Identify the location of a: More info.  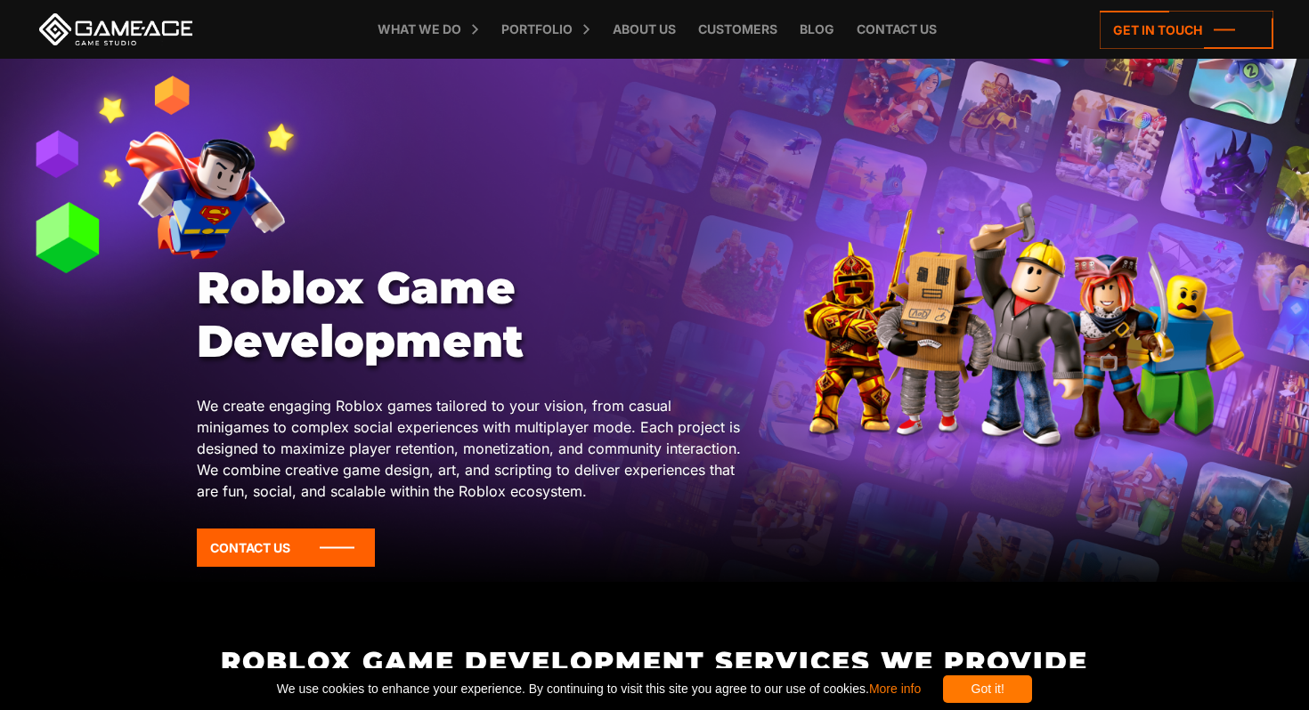
(895, 689).